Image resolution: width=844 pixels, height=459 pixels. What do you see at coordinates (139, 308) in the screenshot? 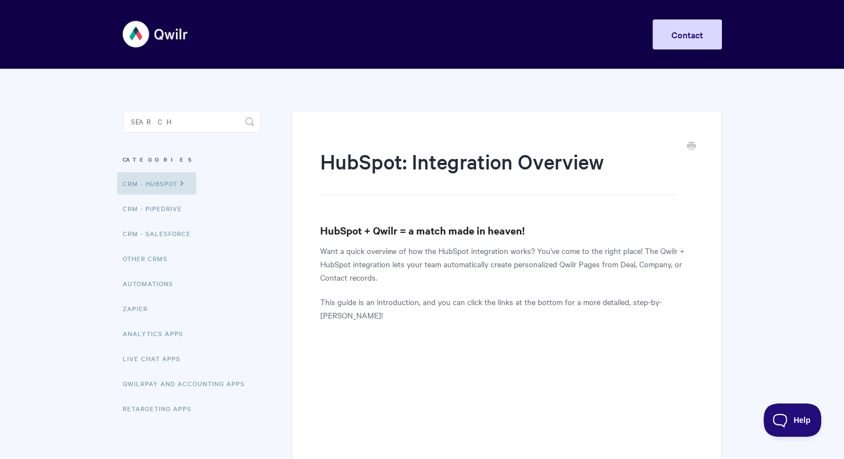
I see `a: Zapier` at bounding box center [139, 308].